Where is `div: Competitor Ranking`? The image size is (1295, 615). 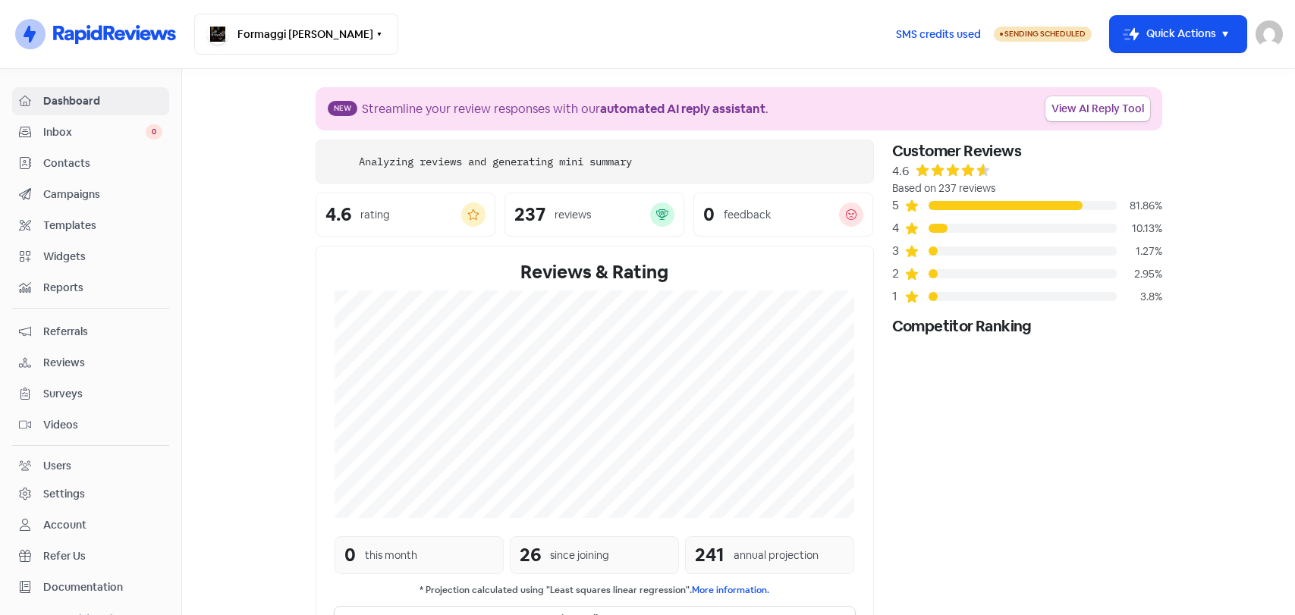
div: Competitor Ranking is located at coordinates (1027, 326).